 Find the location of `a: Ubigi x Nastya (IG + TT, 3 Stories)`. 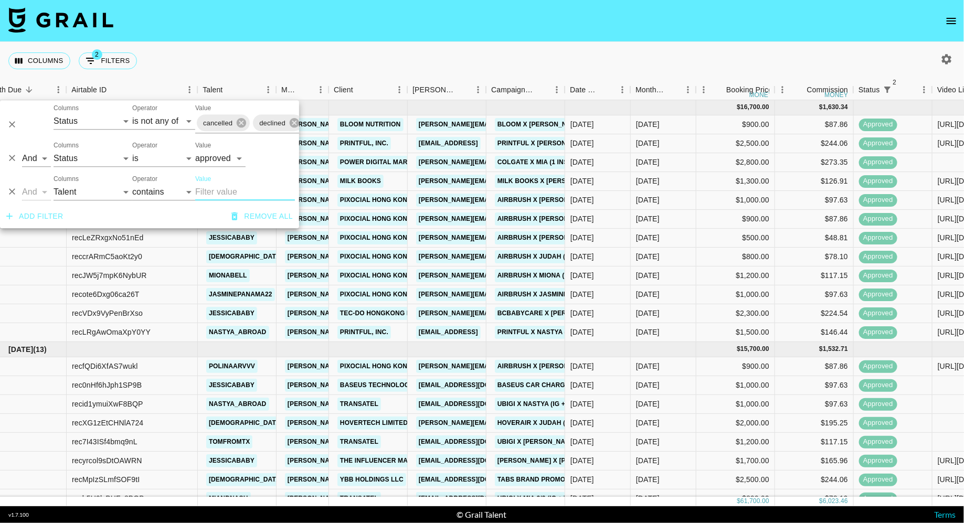

a: Ubigi x Nastya (IG + TT, 3 Stories) is located at coordinates (555, 404).